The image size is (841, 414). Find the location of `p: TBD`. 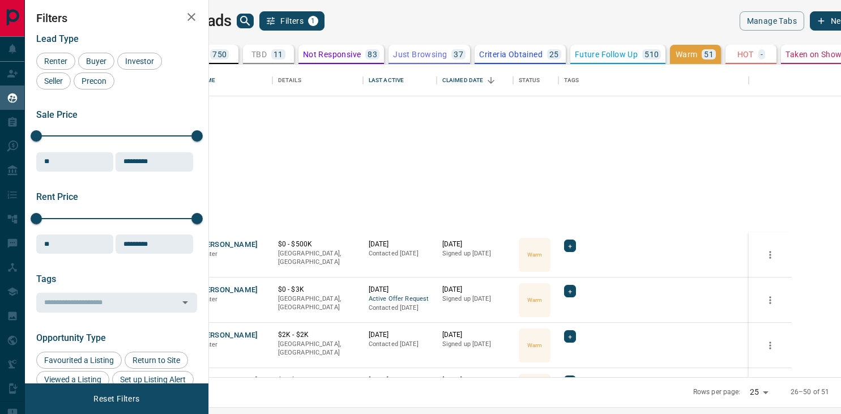

p: TBD is located at coordinates (259, 54).